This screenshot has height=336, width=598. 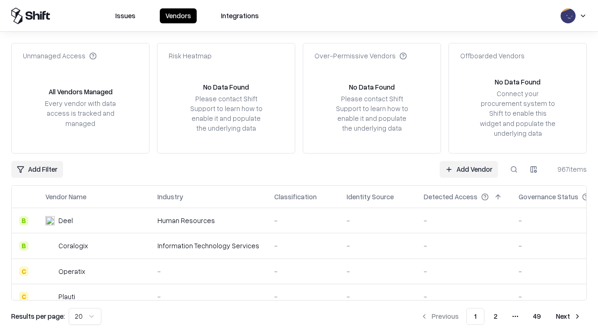 What do you see at coordinates (80, 113) in the screenshot?
I see `div: Every vendor with data access is tracked and managed` at bounding box center [80, 113].